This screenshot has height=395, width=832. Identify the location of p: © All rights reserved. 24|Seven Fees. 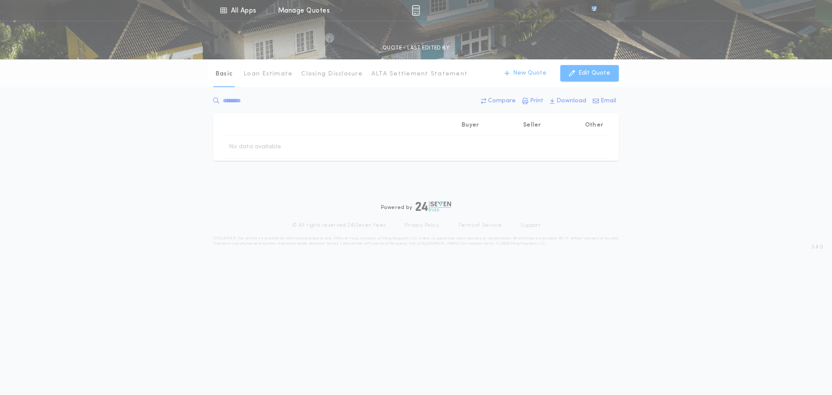
(339, 225).